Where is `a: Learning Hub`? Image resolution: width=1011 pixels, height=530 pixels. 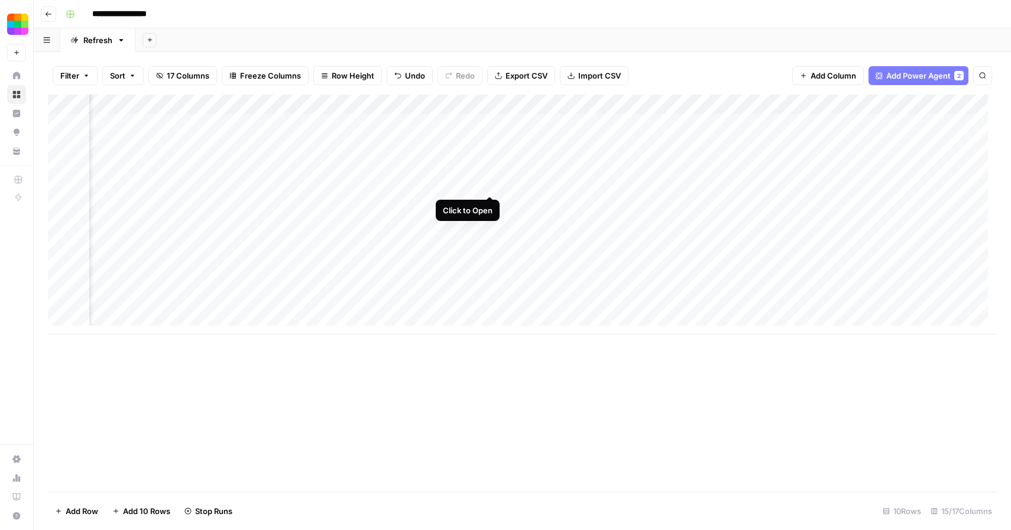
a: Learning Hub is located at coordinates (17, 497).